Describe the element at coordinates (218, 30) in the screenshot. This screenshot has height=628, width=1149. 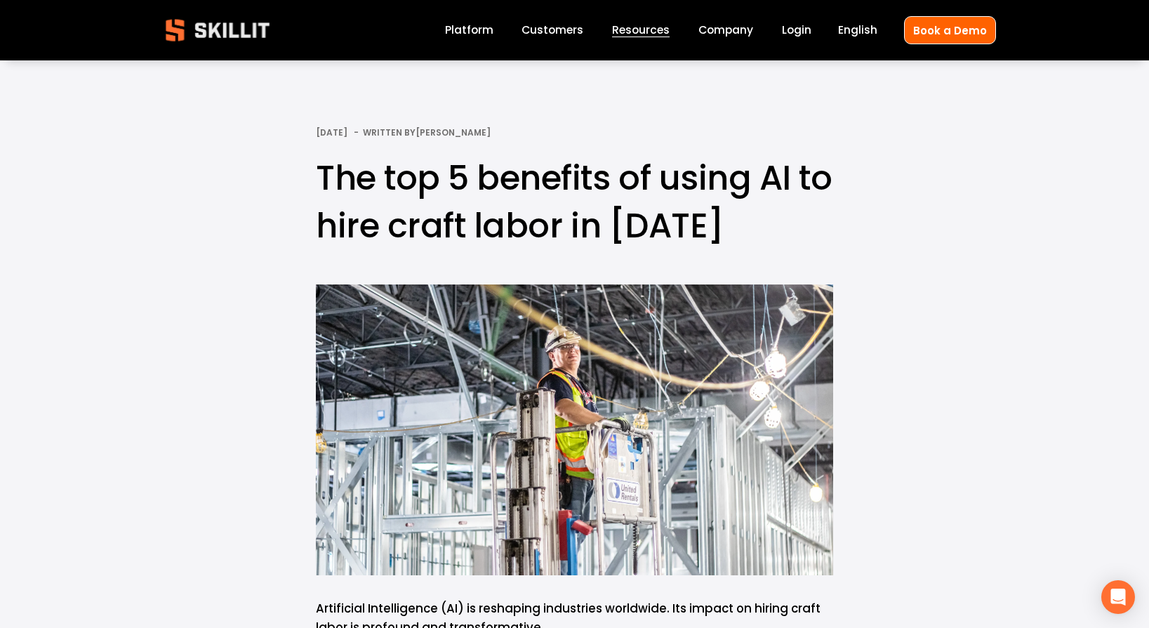
I see `a: Skillit` at that location.